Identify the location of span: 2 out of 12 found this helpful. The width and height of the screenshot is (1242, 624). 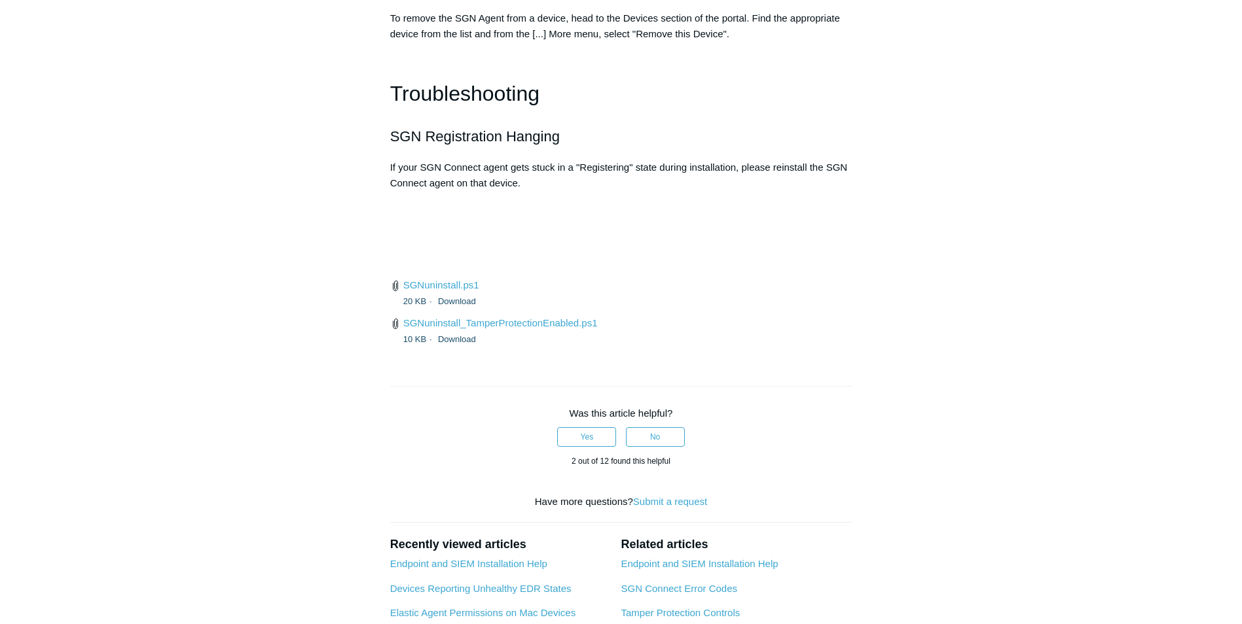
(621, 461).